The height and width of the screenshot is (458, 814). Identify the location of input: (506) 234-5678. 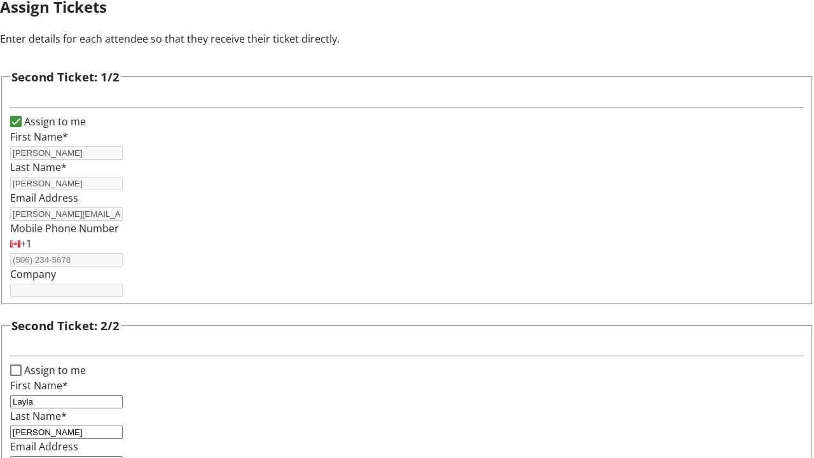
(66, 259).